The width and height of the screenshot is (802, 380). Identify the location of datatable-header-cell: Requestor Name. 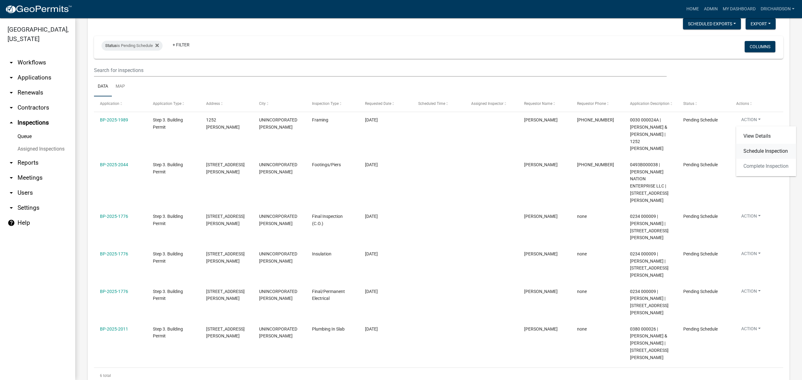
(545, 104).